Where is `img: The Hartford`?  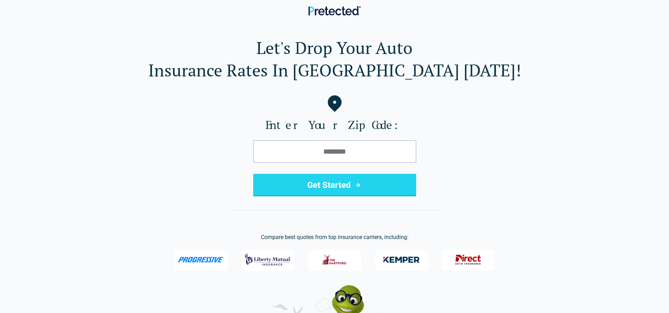 img: The Hartford is located at coordinates (334, 260).